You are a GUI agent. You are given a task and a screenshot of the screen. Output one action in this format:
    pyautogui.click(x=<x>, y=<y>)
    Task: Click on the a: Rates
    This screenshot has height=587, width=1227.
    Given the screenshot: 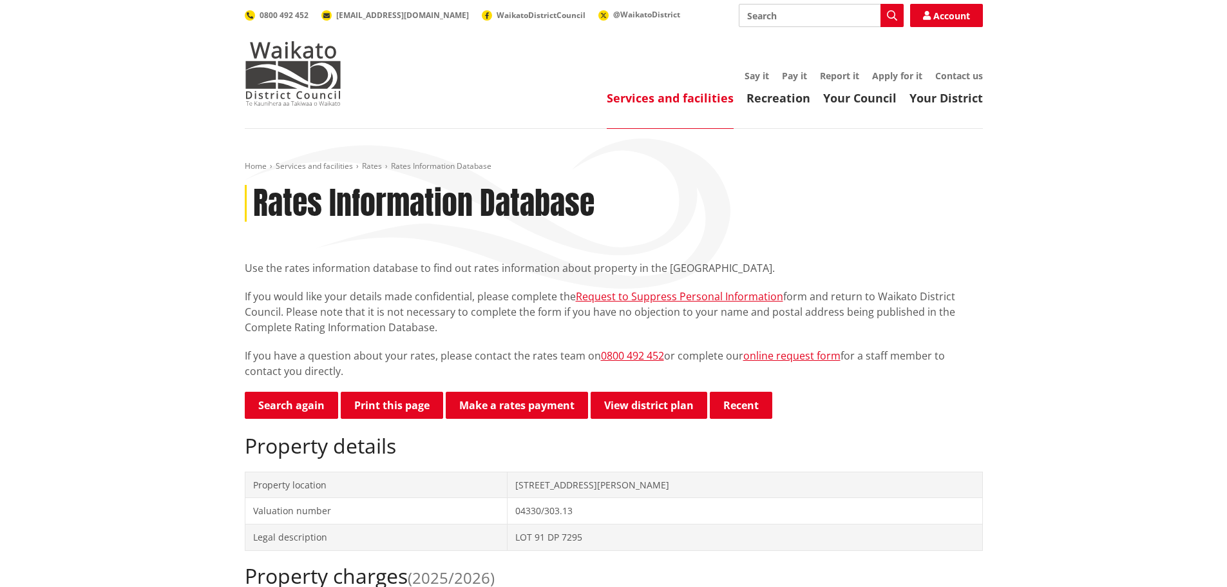 What is the action you would take?
    pyautogui.click(x=372, y=165)
    